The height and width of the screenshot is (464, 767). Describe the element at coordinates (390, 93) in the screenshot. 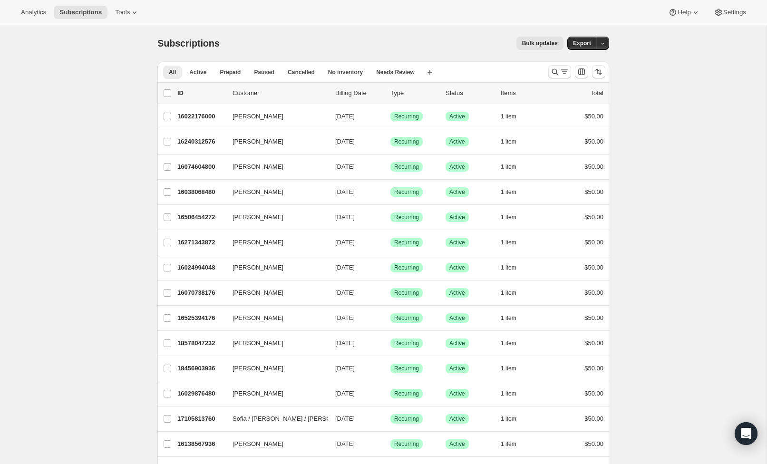

I see `div: IDCustomerBilling DateTypeStatusItemsTotal` at that location.